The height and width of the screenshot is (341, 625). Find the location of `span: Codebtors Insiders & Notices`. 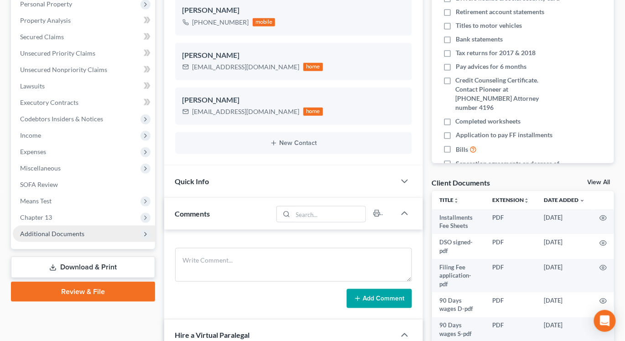

span: Codebtors Insiders & Notices is located at coordinates (62, 119).